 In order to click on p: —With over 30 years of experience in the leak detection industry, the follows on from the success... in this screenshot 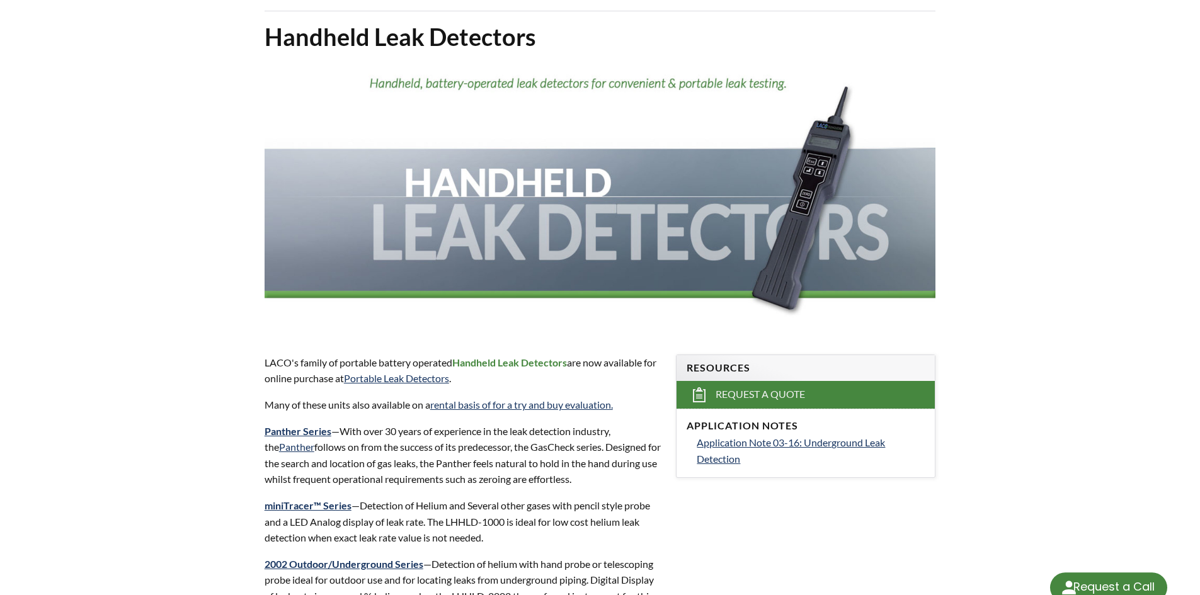, I will do `click(463, 455)`.